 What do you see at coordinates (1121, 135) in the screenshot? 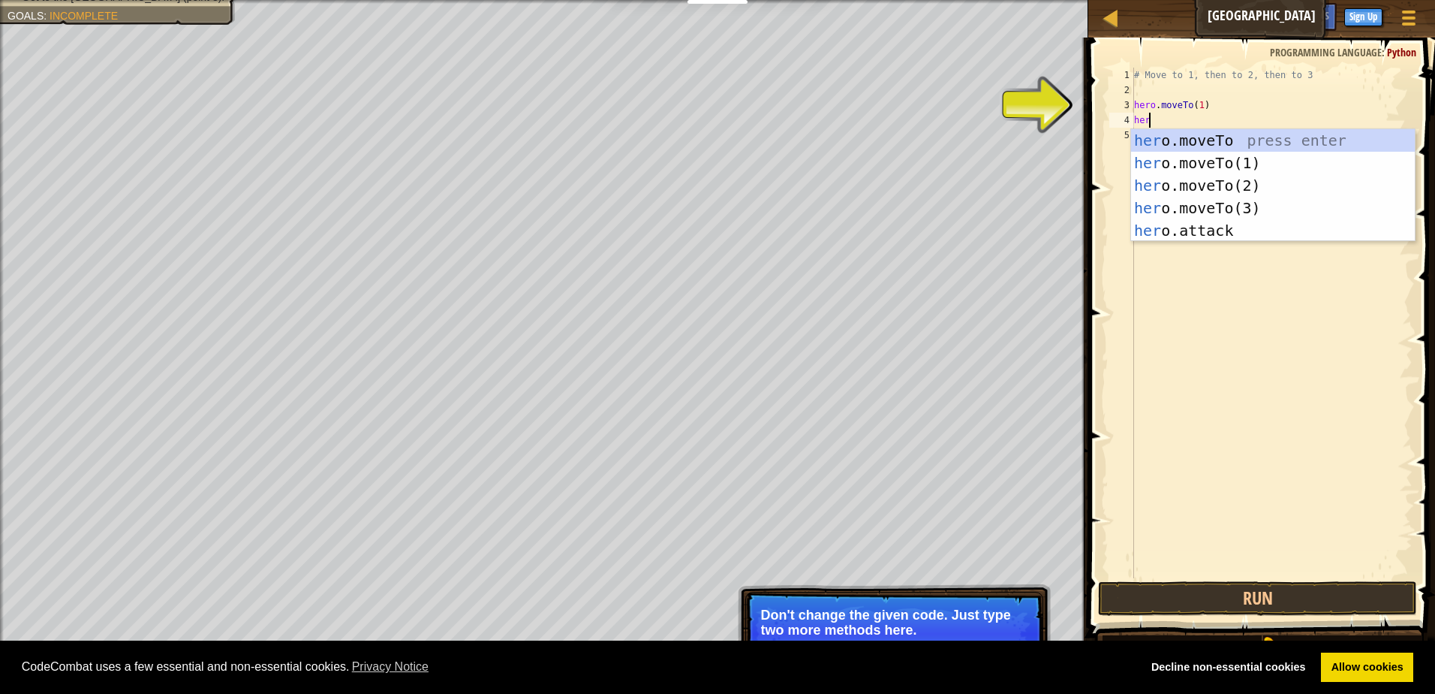
I see `div: 5` at bounding box center [1121, 135].